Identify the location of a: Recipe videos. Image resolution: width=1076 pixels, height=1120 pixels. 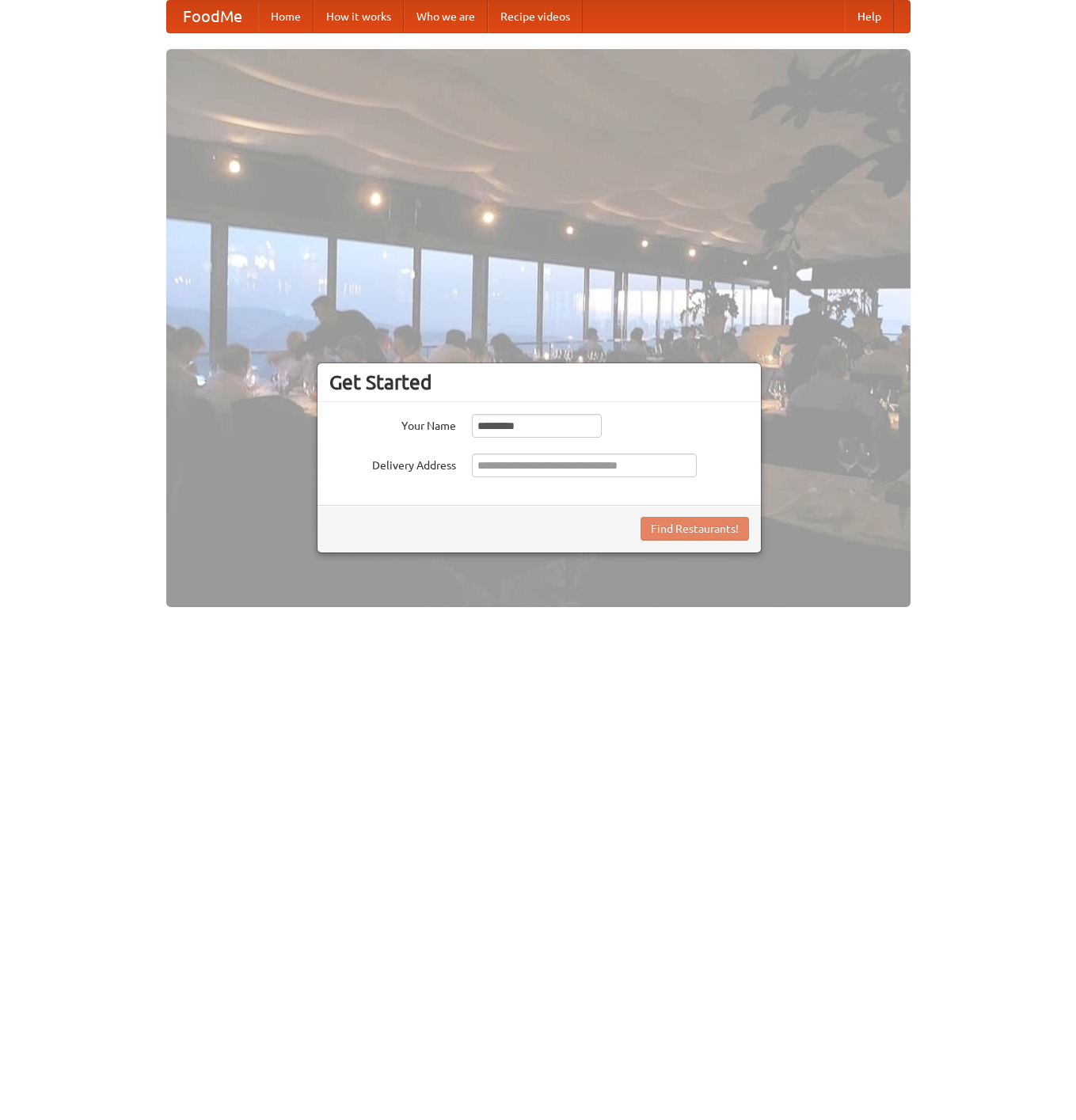
(535, 16).